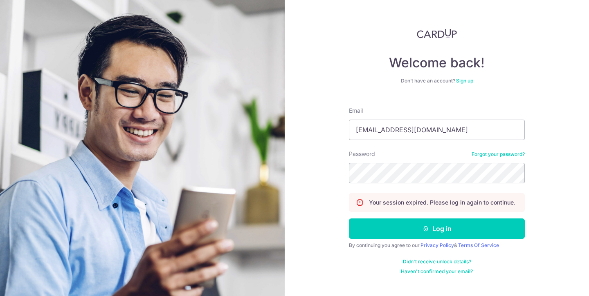  I want to click on div: By continuing you agree to our &, so click(437, 246).